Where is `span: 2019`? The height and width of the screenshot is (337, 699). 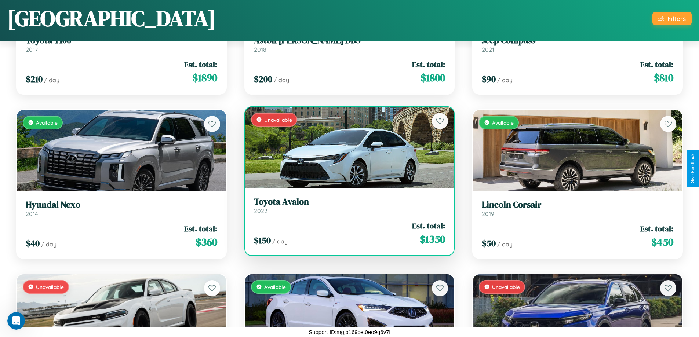
span: 2019 is located at coordinates (488, 214).